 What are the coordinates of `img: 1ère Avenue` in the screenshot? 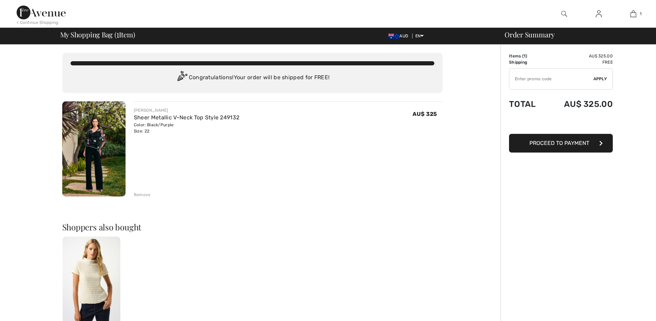 It's located at (41, 12).